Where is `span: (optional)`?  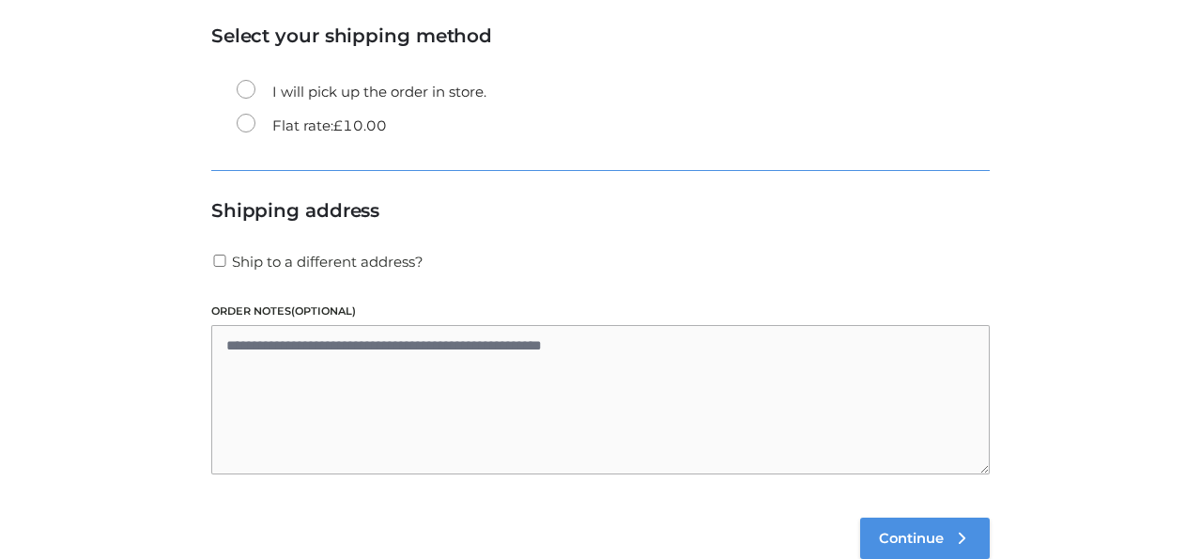 span: (optional) is located at coordinates (323, 311).